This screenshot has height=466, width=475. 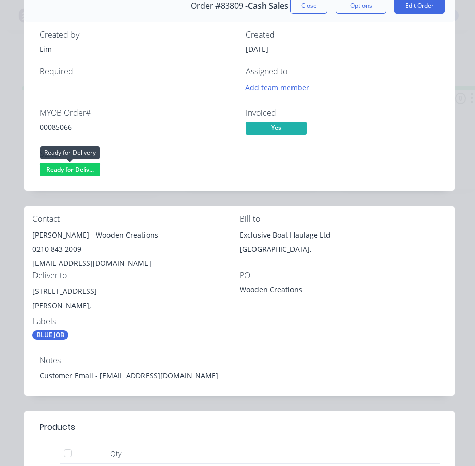 I want to click on div: Notes, so click(x=239, y=360).